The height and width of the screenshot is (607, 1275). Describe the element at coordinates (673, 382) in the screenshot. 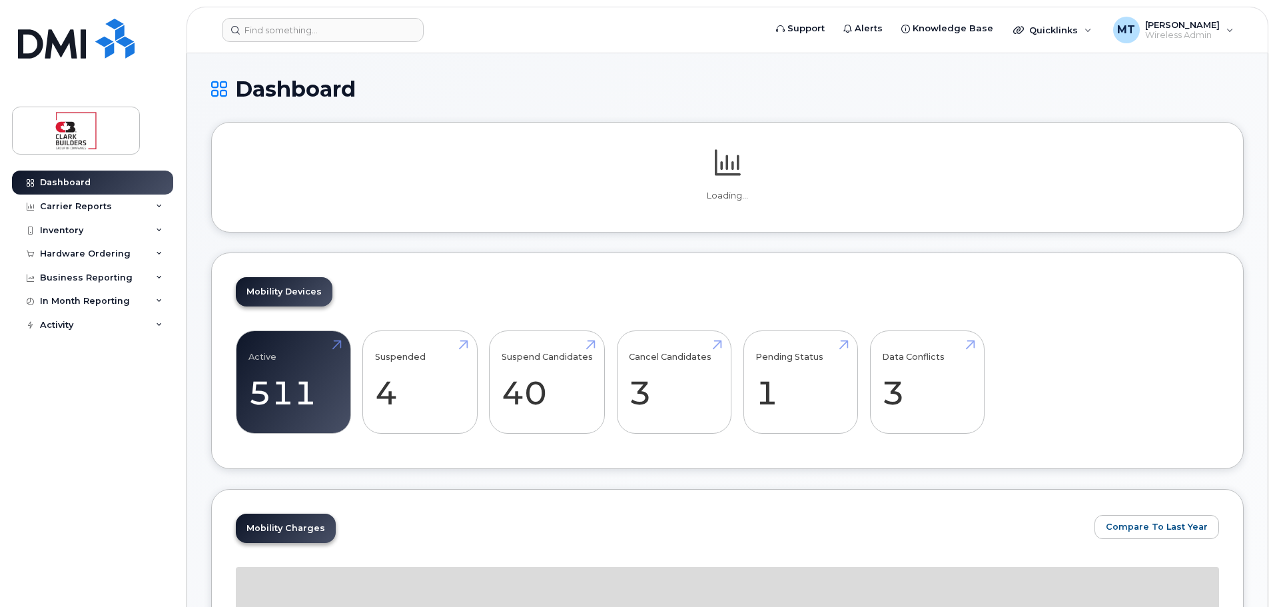

I see `a: Cancel Candidates 3` at that location.